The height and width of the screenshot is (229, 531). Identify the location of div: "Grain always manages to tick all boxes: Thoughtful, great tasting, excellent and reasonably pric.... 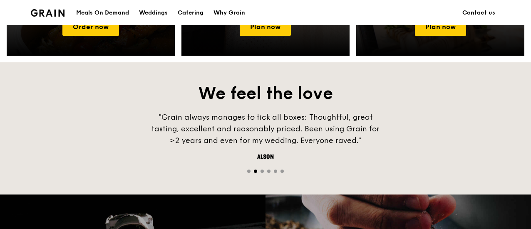
(265, 129).